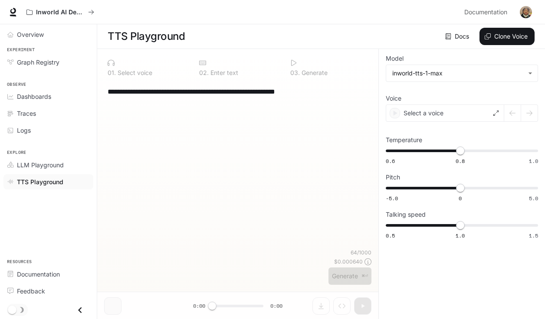  Describe the element at coordinates (12, 310) in the screenshot. I see `span: Dark mode toggle` at that location.